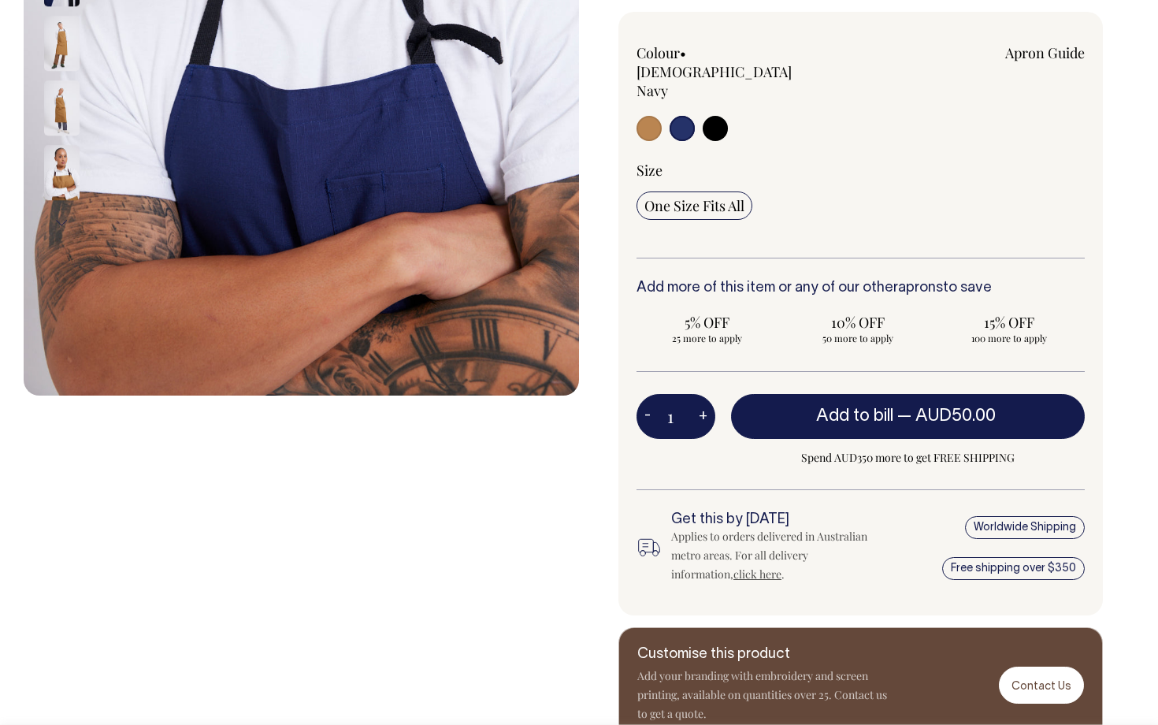 This screenshot has height=725, width=1158. I want to click on span: 100 more to apply, so click(1009, 338).